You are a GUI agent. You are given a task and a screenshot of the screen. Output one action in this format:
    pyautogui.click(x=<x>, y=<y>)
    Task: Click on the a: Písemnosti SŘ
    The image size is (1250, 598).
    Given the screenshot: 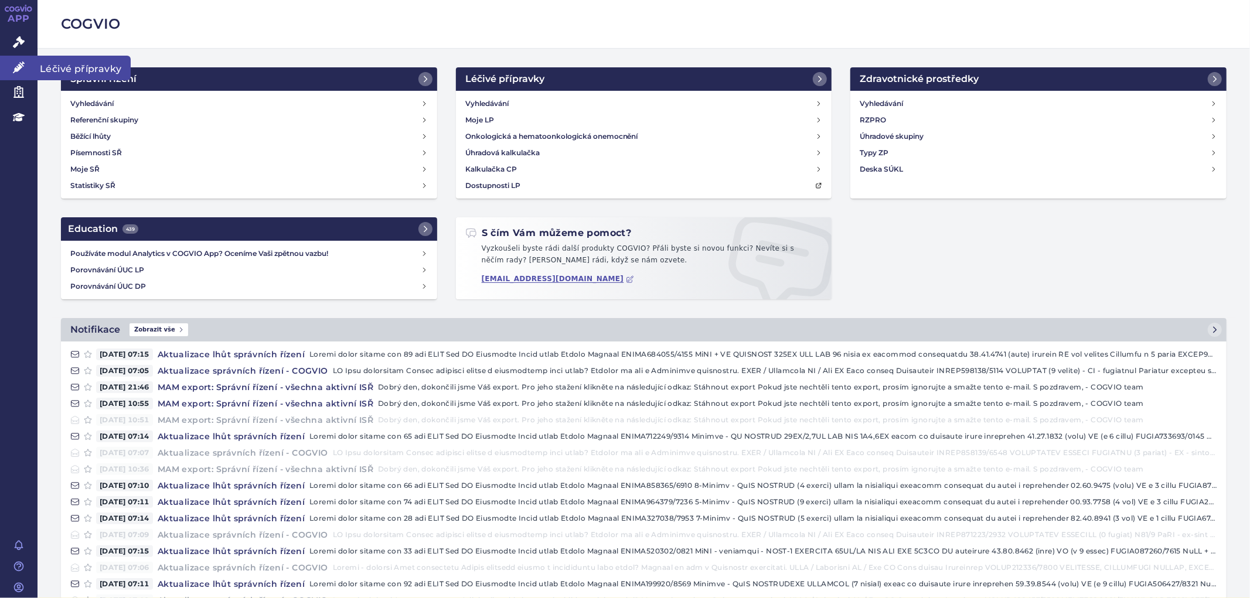 What is the action you would take?
    pyautogui.click(x=249, y=153)
    